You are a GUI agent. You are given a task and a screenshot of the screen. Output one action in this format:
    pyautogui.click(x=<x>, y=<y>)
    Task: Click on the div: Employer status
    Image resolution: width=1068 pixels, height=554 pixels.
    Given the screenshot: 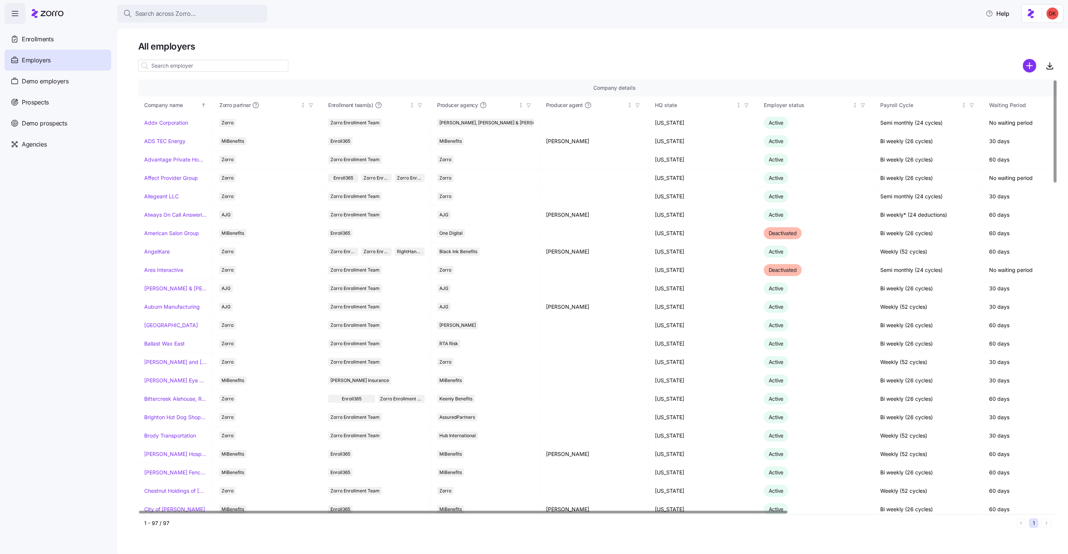 What is the action you would take?
    pyautogui.click(x=807, y=105)
    